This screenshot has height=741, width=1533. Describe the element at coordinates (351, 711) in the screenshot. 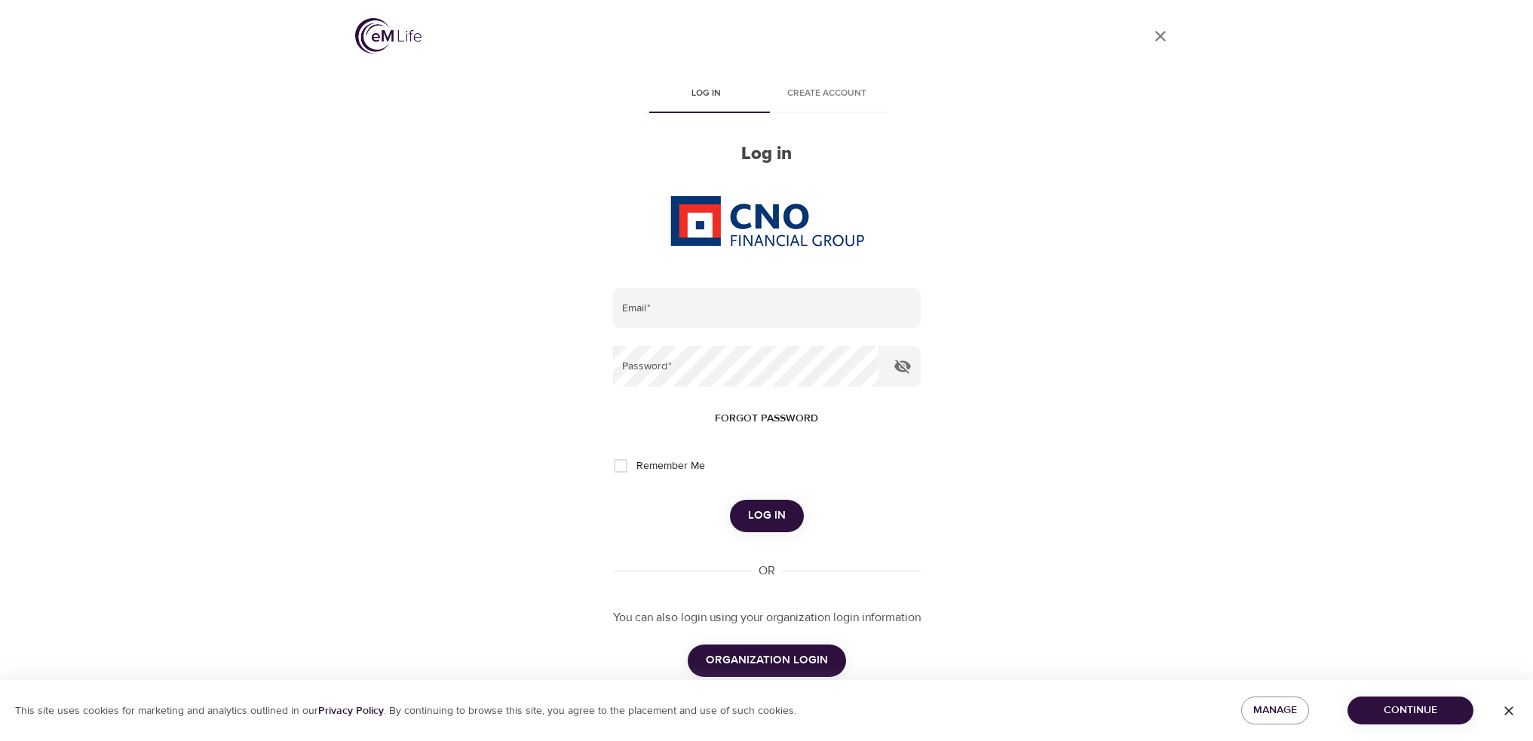

I see `b: Privacy Policy` at that location.